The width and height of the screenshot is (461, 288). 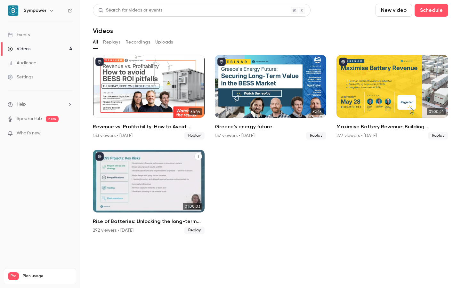 I want to click on li: help-dropdown-opener, so click(x=40, y=104).